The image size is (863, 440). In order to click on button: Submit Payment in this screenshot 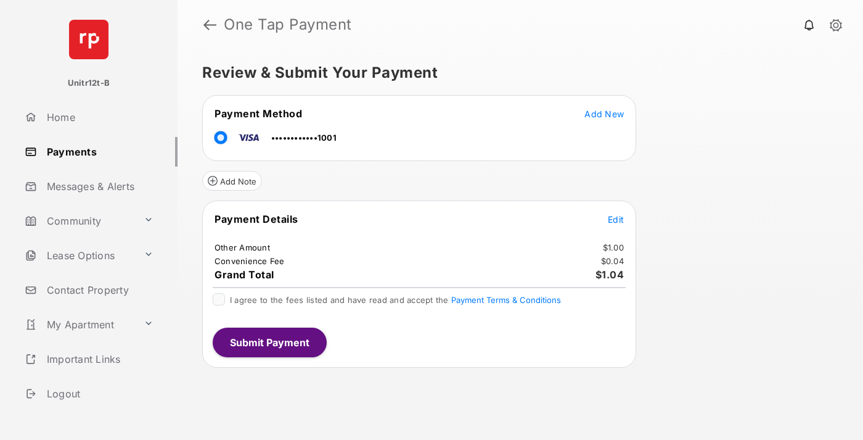, I will do `click(269, 342)`.